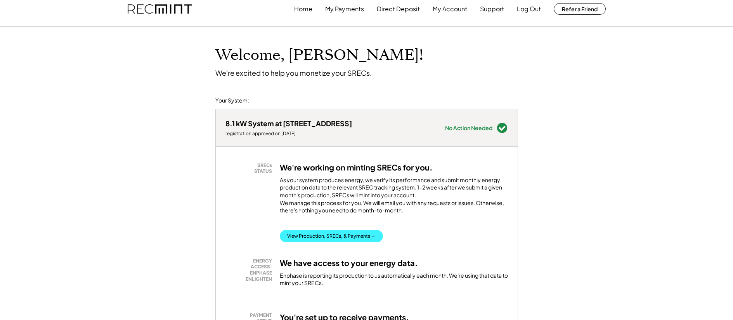 The image size is (733, 320). What do you see at coordinates (529, 9) in the screenshot?
I see `button: Log Out` at bounding box center [529, 9].